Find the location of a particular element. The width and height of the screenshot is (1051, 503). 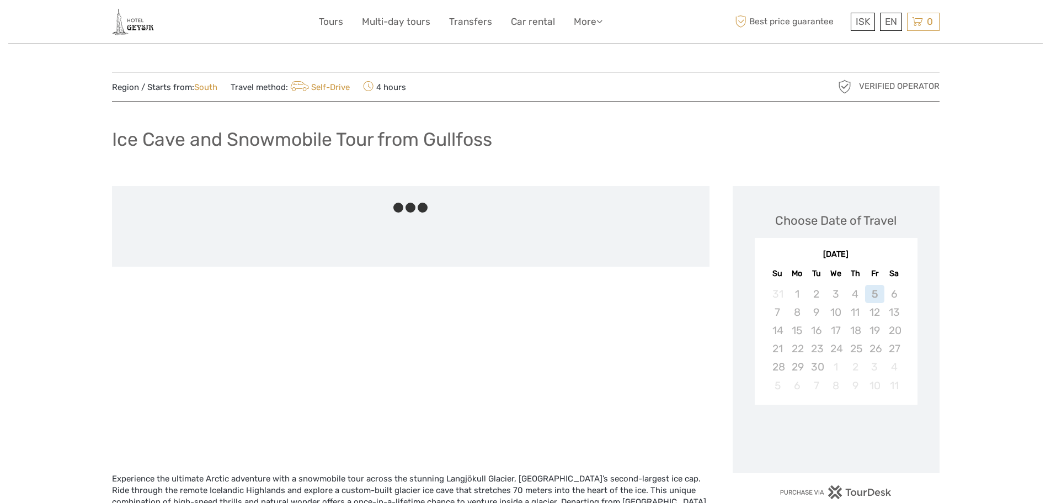

div: Not available Sunday, September 14th, 2025 is located at coordinates (777, 330).